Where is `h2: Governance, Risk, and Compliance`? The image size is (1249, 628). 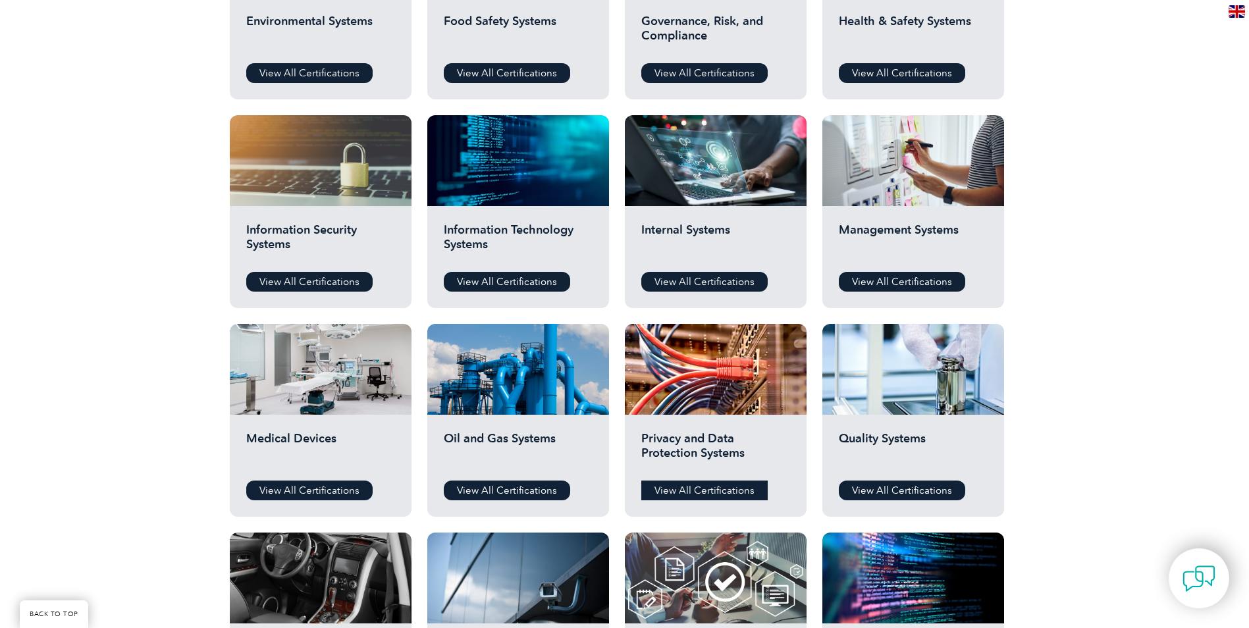
h2: Governance, Risk, and Compliance is located at coordinates (715, 34).